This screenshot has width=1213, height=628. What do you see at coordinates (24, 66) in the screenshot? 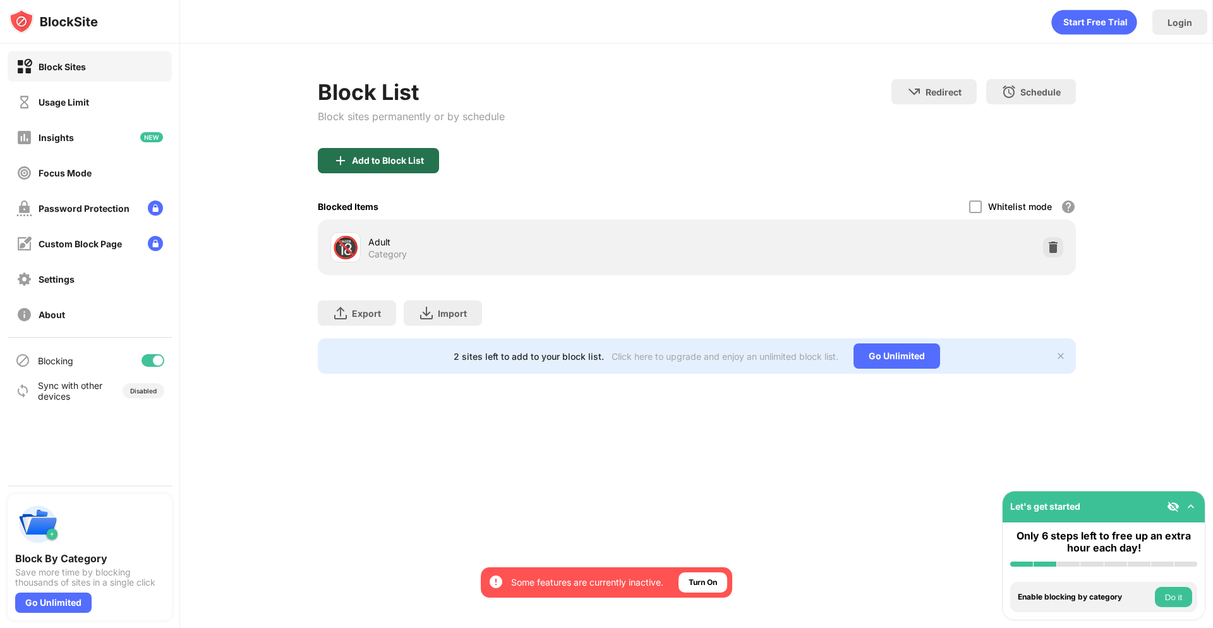
I see `img: block-on.svg` at bounding box center [24, 66].